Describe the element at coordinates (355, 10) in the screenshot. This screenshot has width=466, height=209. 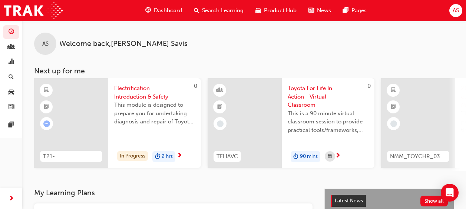
I see `a: pages-iconPages` at that location.